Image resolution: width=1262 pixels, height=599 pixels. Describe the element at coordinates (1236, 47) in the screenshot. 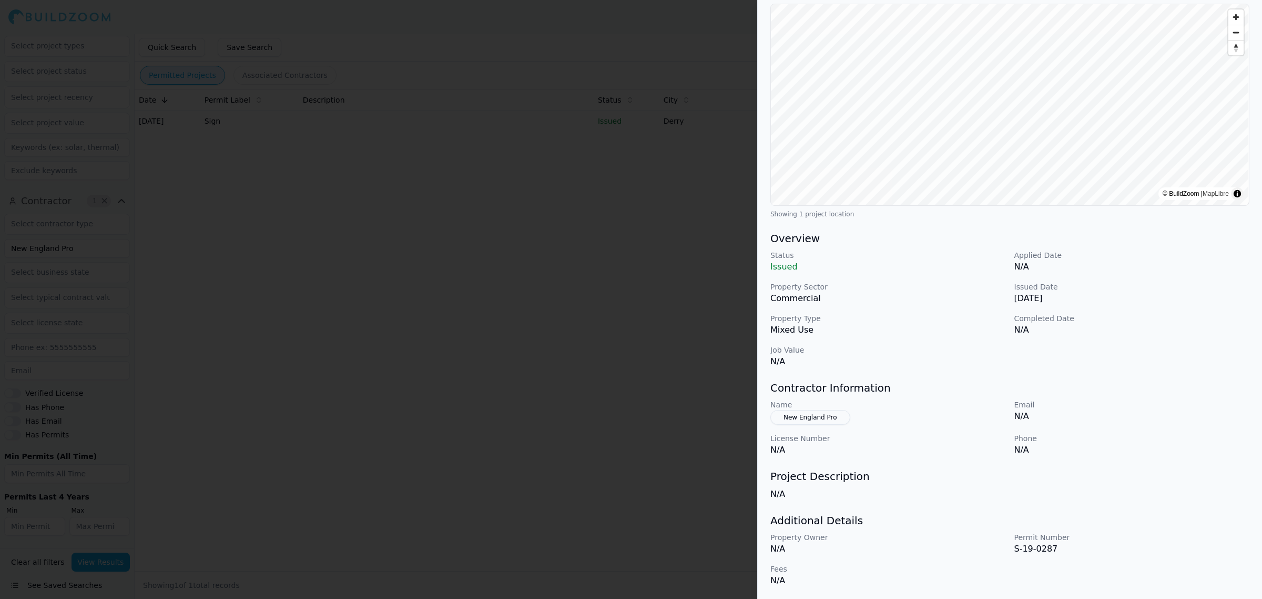

I see `button: Reset bearing to north` at that location.